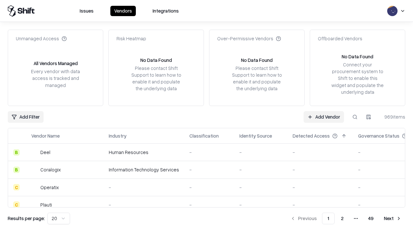 The width and height of the screenshot is (413, 232). I want to click on div: Unmanaged Access, so click(41, 38).